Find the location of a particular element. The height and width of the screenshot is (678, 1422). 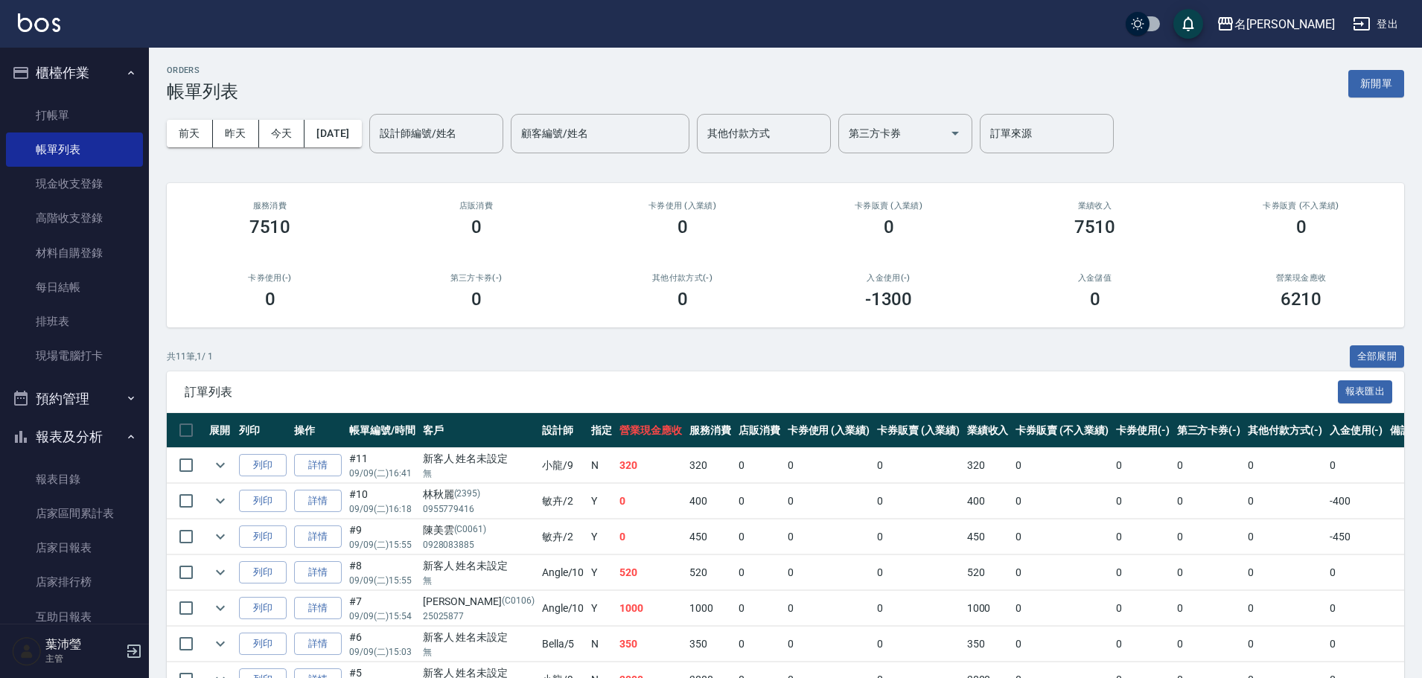

p: 無 is located at coordinates (479, 652).